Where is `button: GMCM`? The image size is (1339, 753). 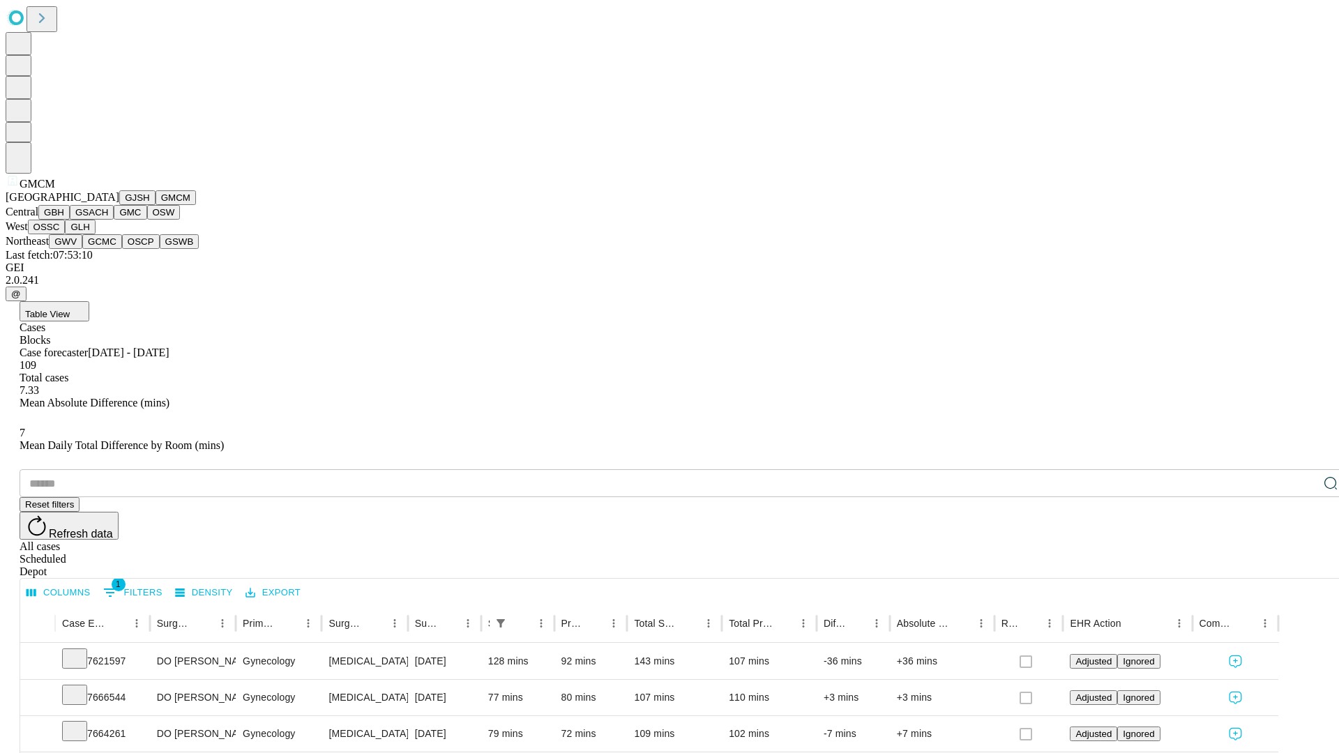 button: GMCM is located at coordinates (176, 197).